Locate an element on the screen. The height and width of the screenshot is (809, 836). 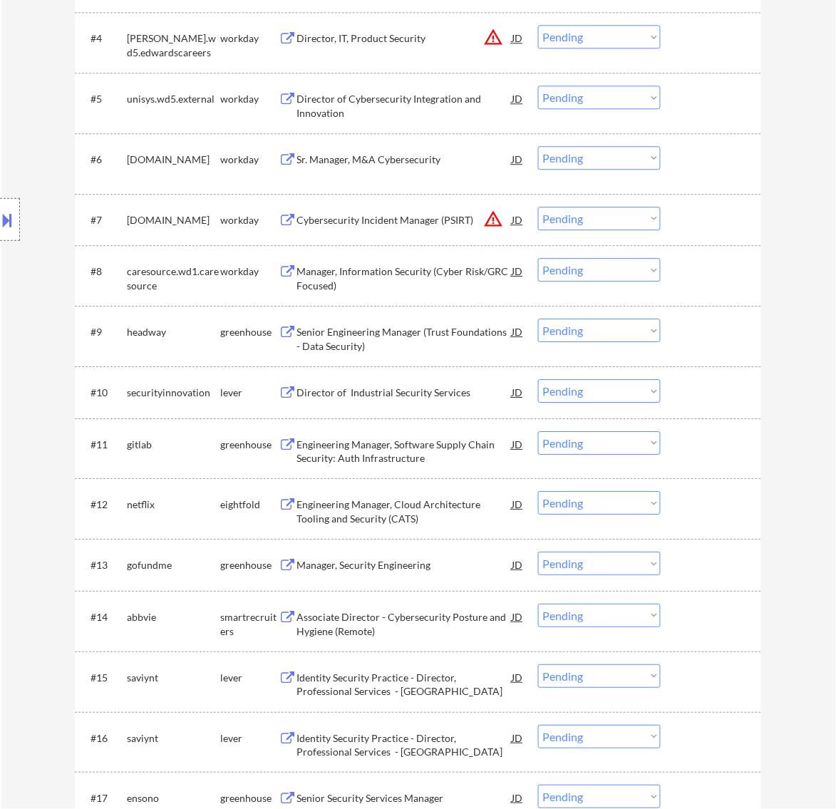
div: workday is located at coordinates (249, 38).